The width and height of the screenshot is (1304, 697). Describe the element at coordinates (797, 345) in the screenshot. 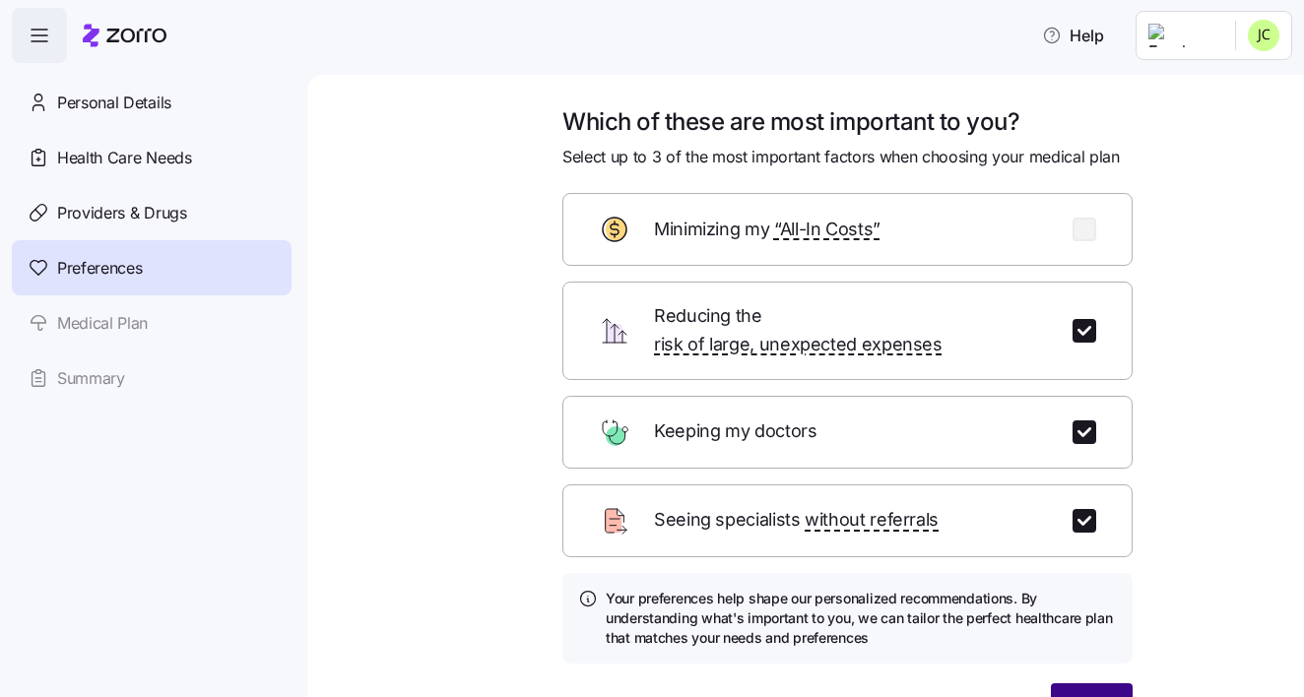

I see `span: risk of large, unexpected expenses` at that location.